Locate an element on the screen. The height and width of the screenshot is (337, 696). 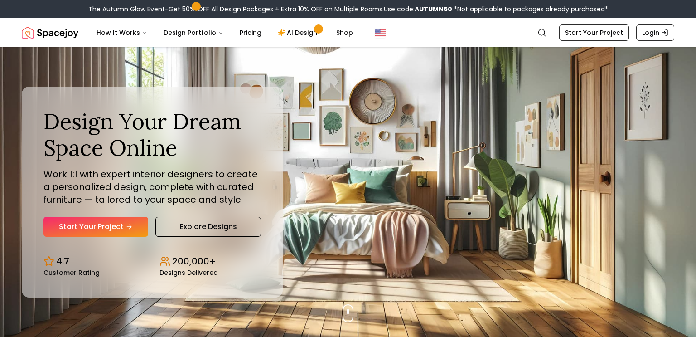
a: Pricing is located at coordinates (251, 33).